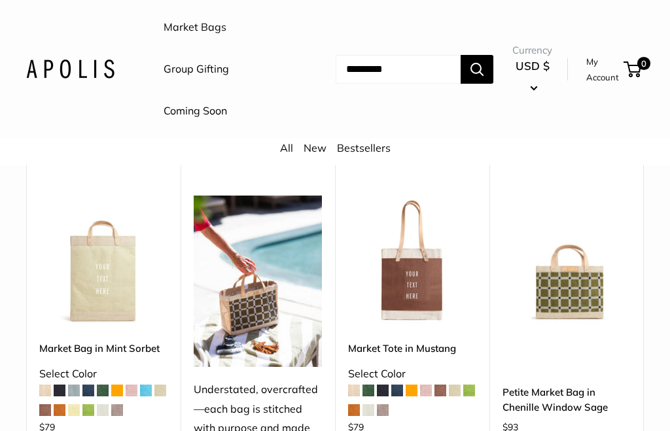  Describe the element at coordinates (566, 260) in the screenshot. I see `img: Petite Market Bag in Chenille Window Sage` at that location.